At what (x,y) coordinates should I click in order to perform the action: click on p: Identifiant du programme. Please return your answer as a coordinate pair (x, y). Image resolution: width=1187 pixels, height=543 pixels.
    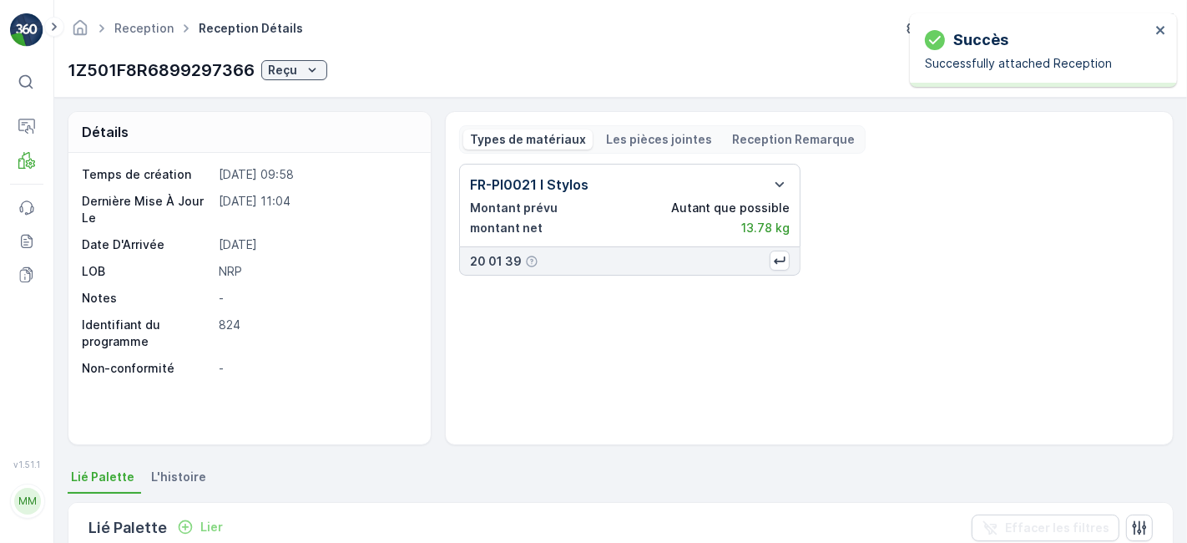
    Looking at the image, I should click on (147, 333).